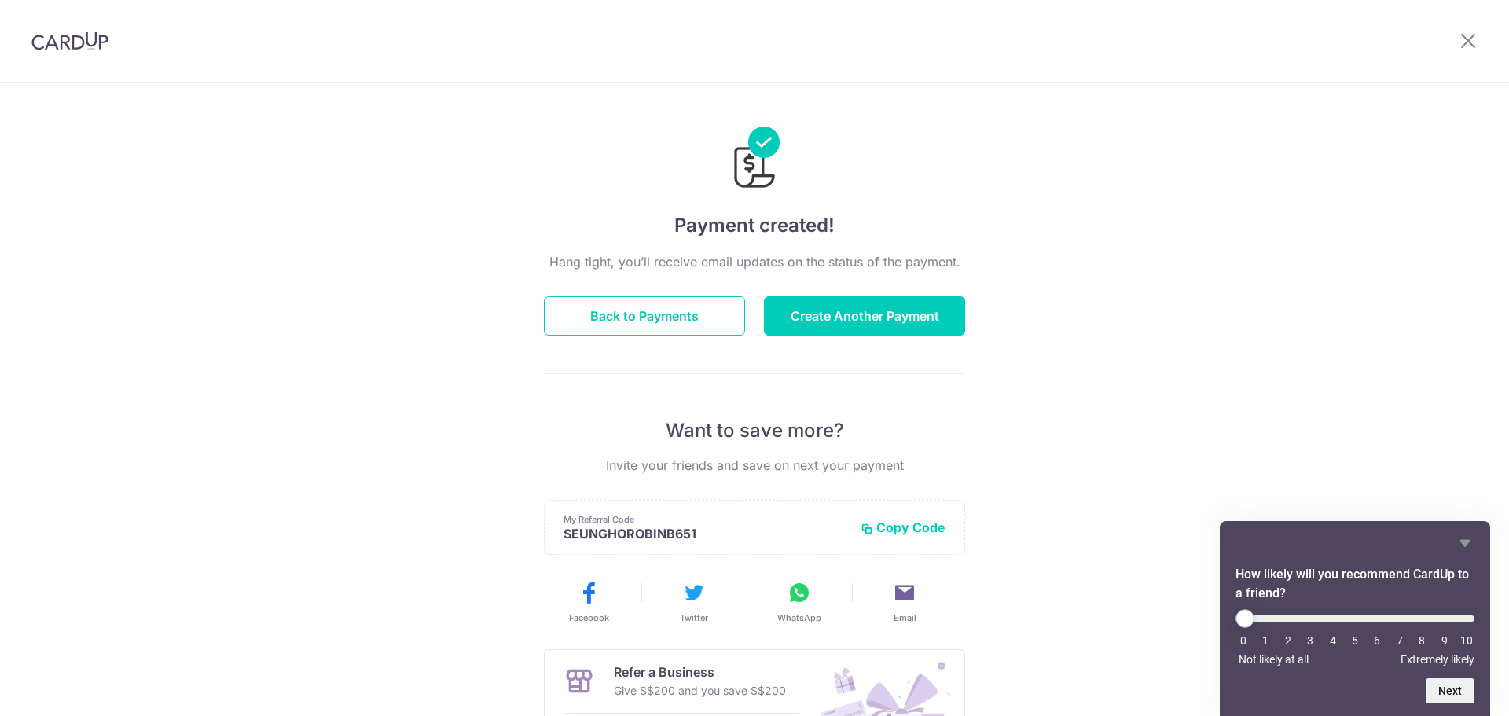 The width and height of the screenshot is (1509, 716). I want to click on button: Hide survey, so click(1465, 543).